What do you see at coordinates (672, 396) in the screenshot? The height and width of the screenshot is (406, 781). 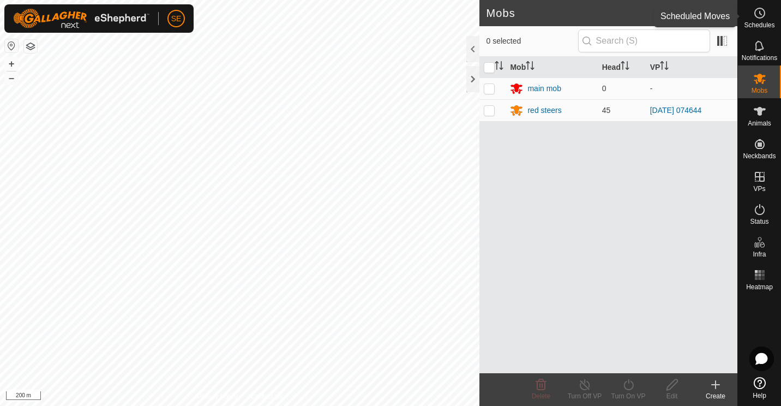 I see `div: Edit` at bounding box center [672, 396].